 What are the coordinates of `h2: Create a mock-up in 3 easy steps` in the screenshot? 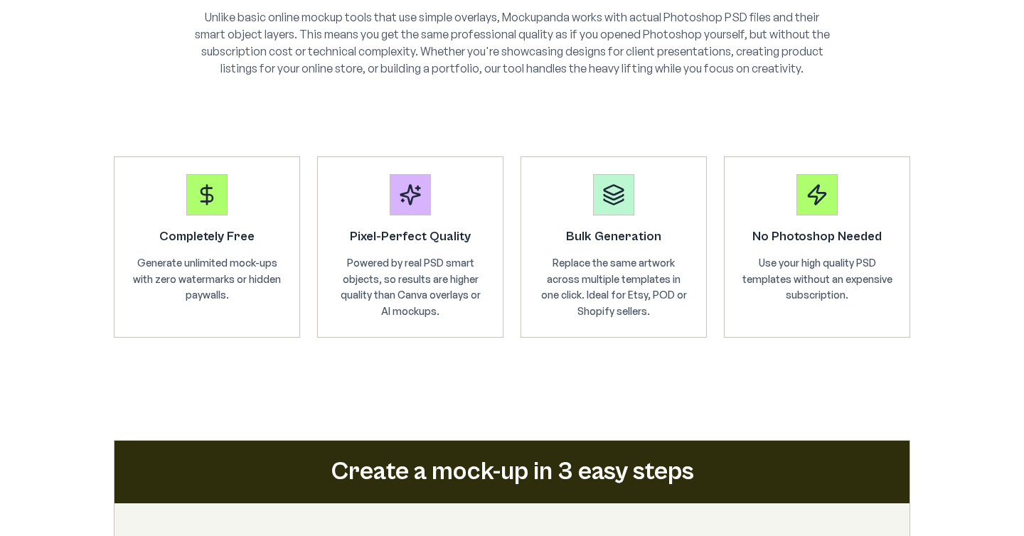 It's located at (512, 472).